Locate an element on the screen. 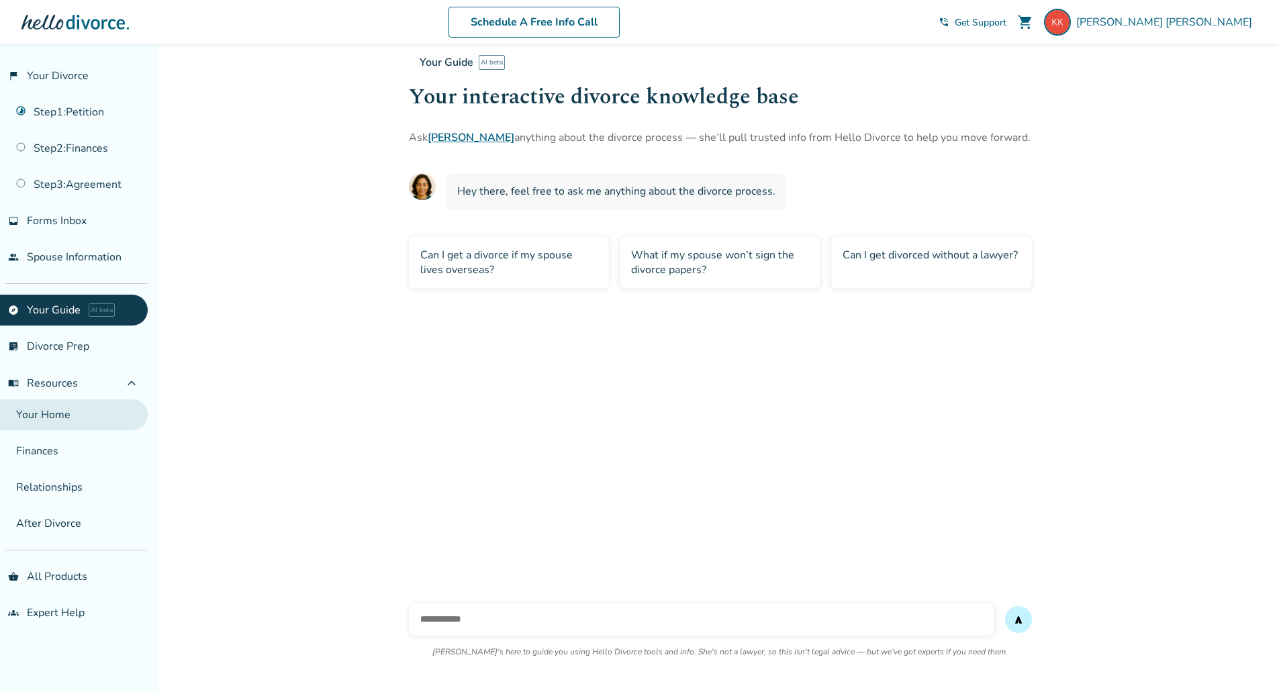 This screenshot has width=1279, height=692. span: shopping_cart is located at coordinates (1025, 22).